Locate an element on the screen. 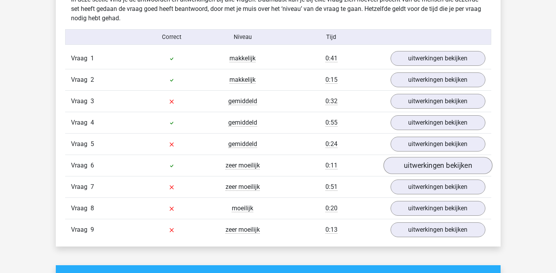  span: 3 is located at coordinates (92, 101).